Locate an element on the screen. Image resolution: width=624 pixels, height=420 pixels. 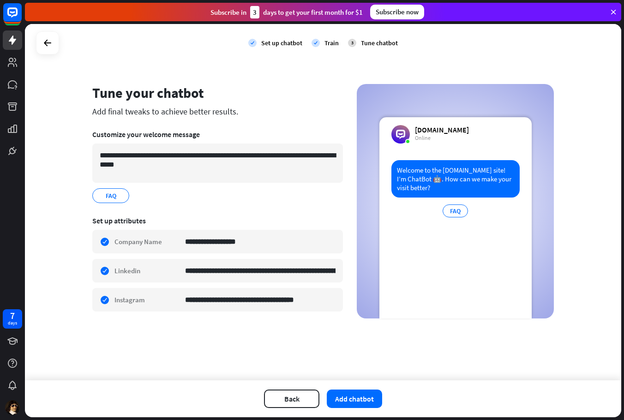
div: Tune chatbot is located at coordinates (379, 43).